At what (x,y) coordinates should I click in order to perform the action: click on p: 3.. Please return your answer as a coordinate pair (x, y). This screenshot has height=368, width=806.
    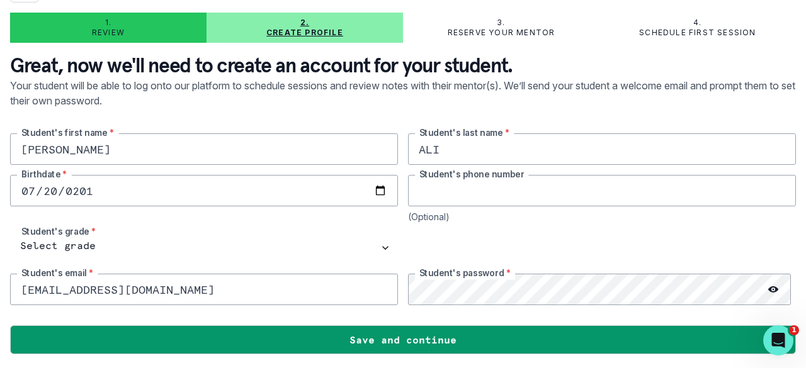
    Looking at the image, I should click on (500, 23).